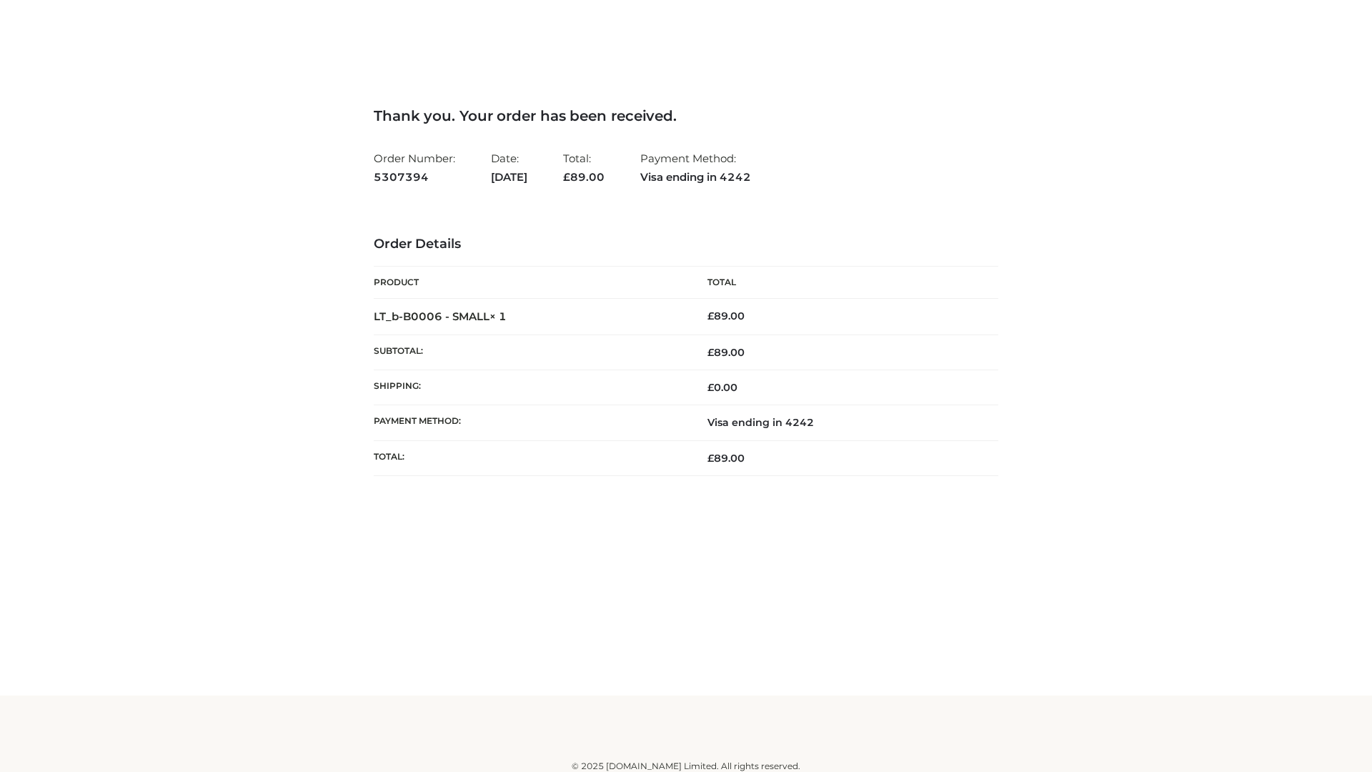 This screenshot has height=772, width=1372. What do you see at coordinates (414, 177) in the screenshot?
I see `strong: 5307394` at bounding box center [414, 177].